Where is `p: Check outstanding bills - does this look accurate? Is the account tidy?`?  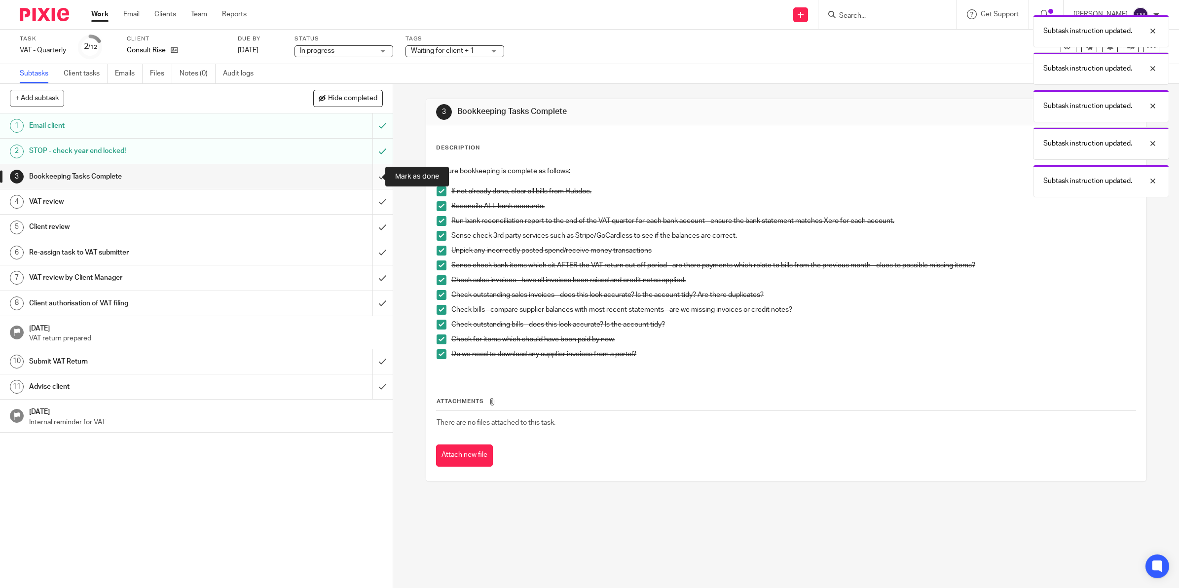
p: Check outstanding bills - does this look accurate? Is the account tidy? is located at coordinates (793, 325).